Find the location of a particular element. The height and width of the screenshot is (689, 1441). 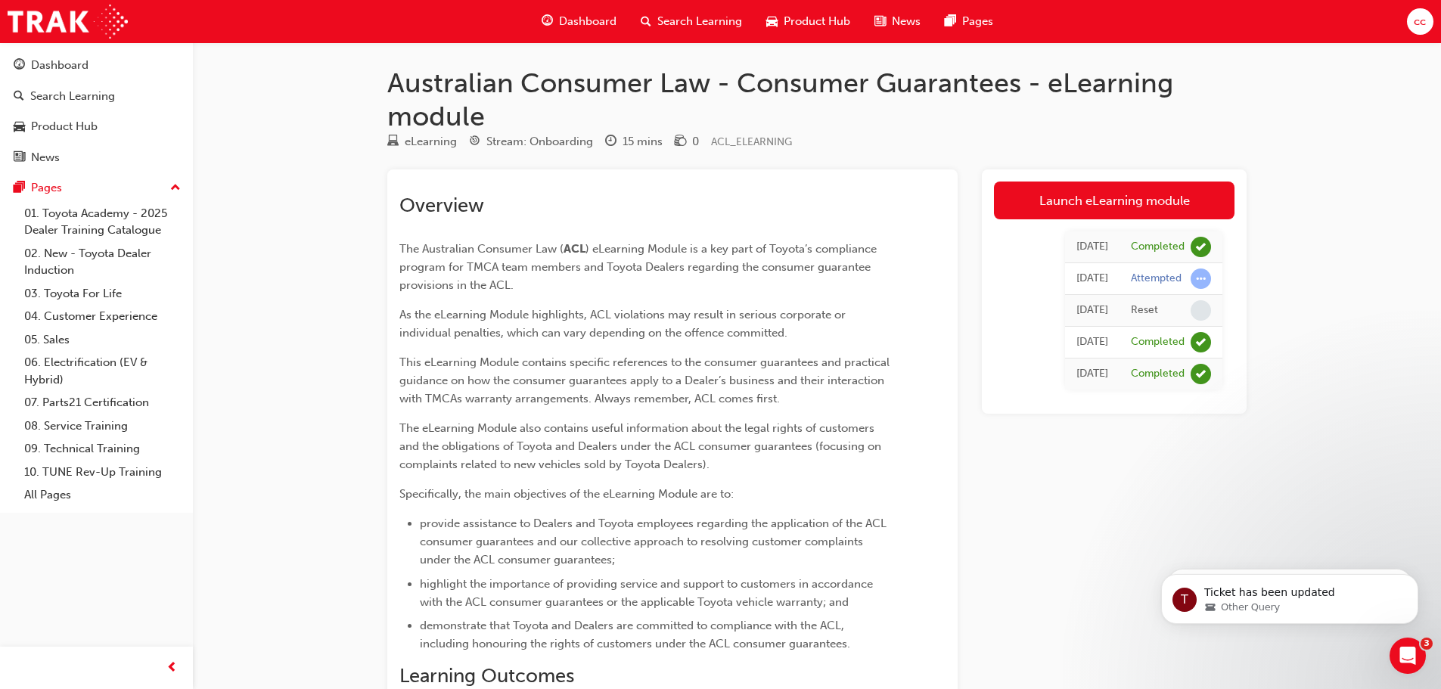

a: 09. Technical Training is located at coordinates (102, 448).